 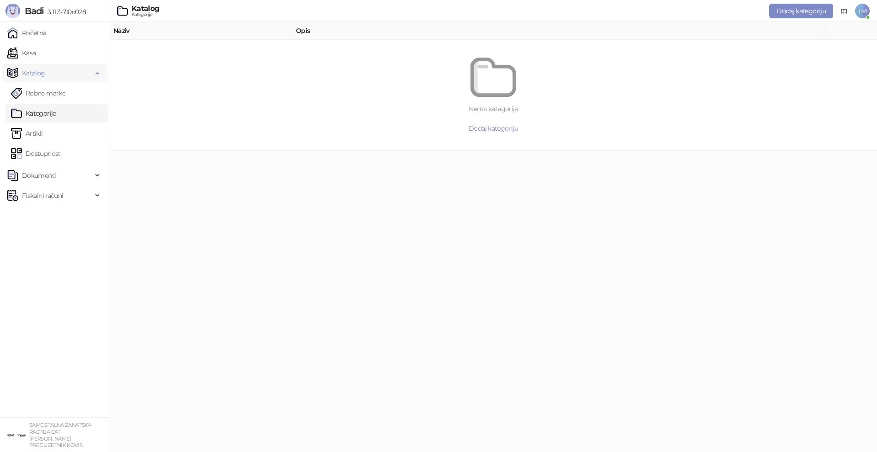 I want to click on a: Kategorije, so click(x=33, y=113).